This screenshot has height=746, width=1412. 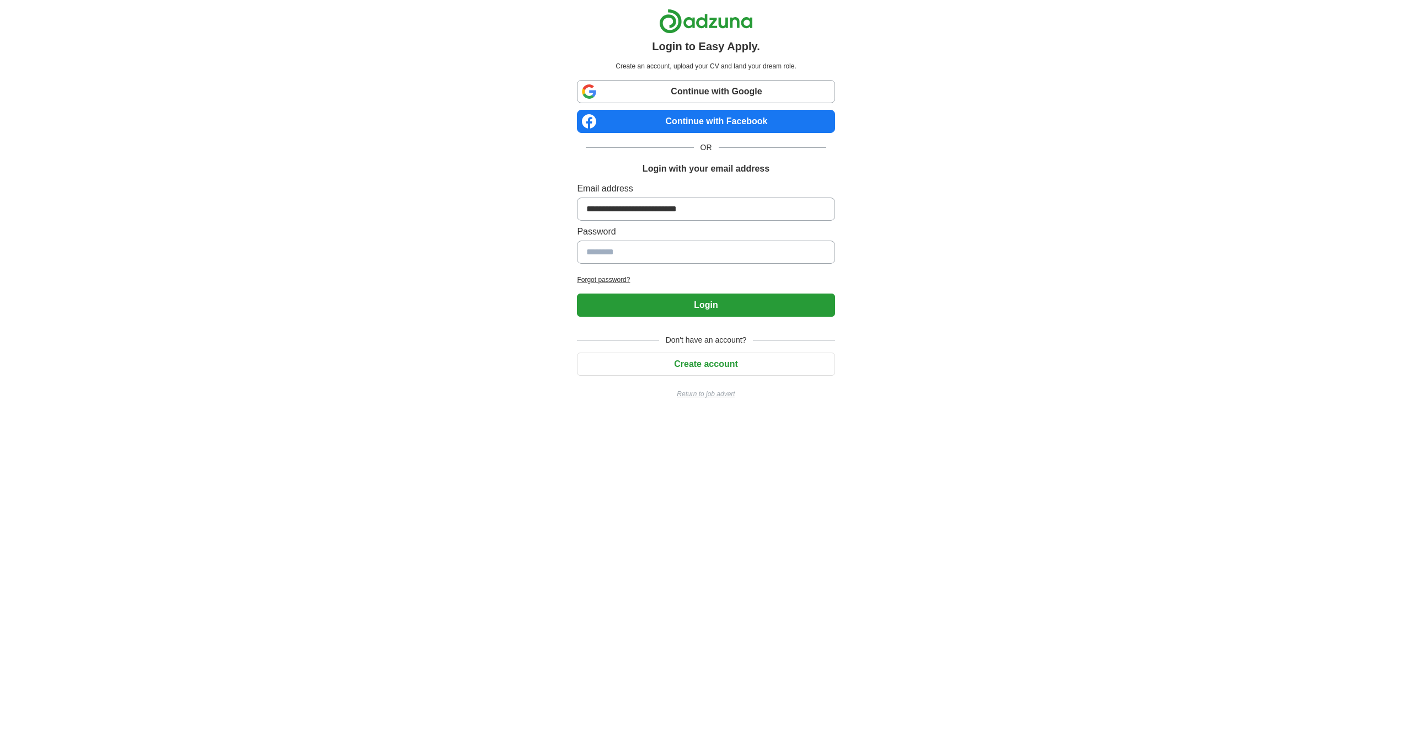 What do you see at coordinates (706, 340) in the screenshot?
I see `span: Don't have an account?` at bounding box center [706, 340].